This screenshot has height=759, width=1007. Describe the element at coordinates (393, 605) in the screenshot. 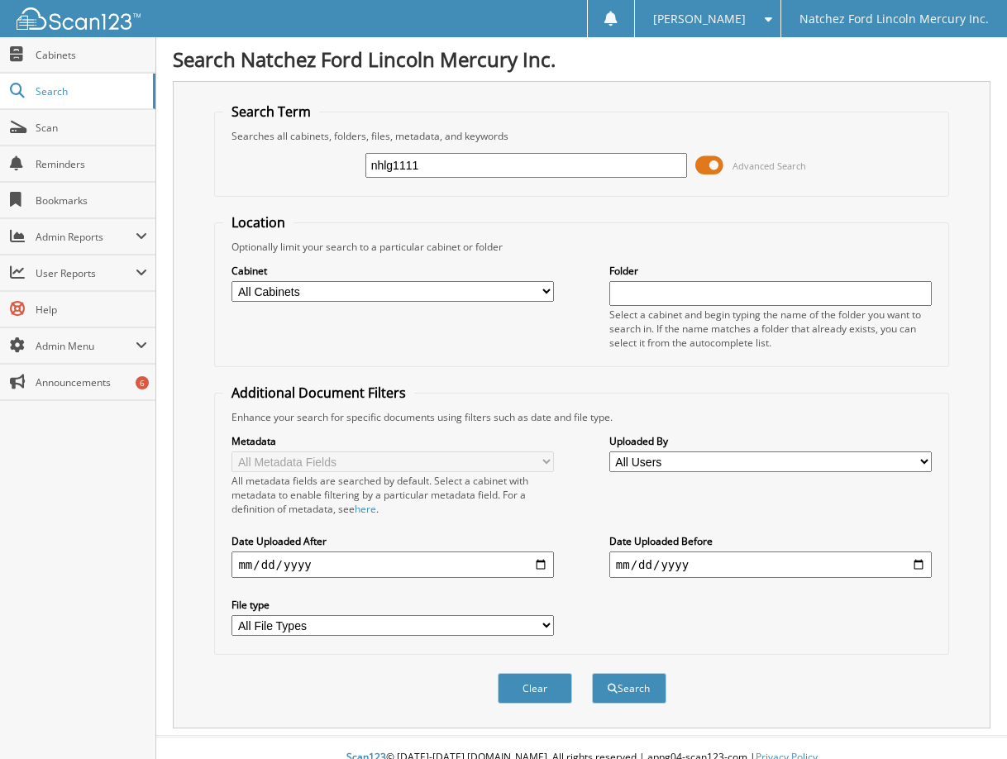

I see `label: File type` at that location.